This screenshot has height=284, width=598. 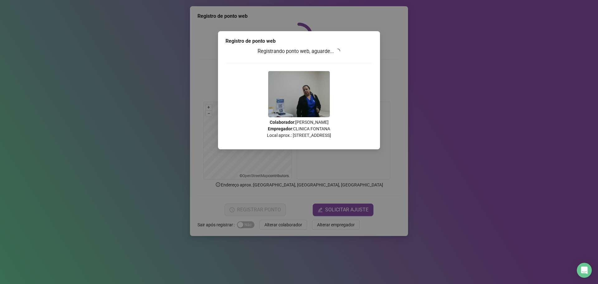 I want to click on div: Open Intercom Messenger, so click(x=584, y=270).